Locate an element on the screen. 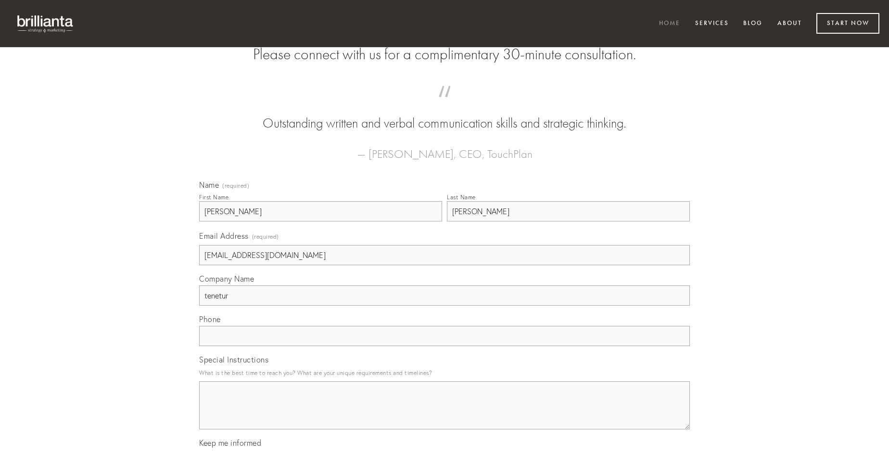 This screenshot has height=452, width=889. h2: Please connect with us for a complimentary 30-minute consultation. is located at coordinates (445, 54).